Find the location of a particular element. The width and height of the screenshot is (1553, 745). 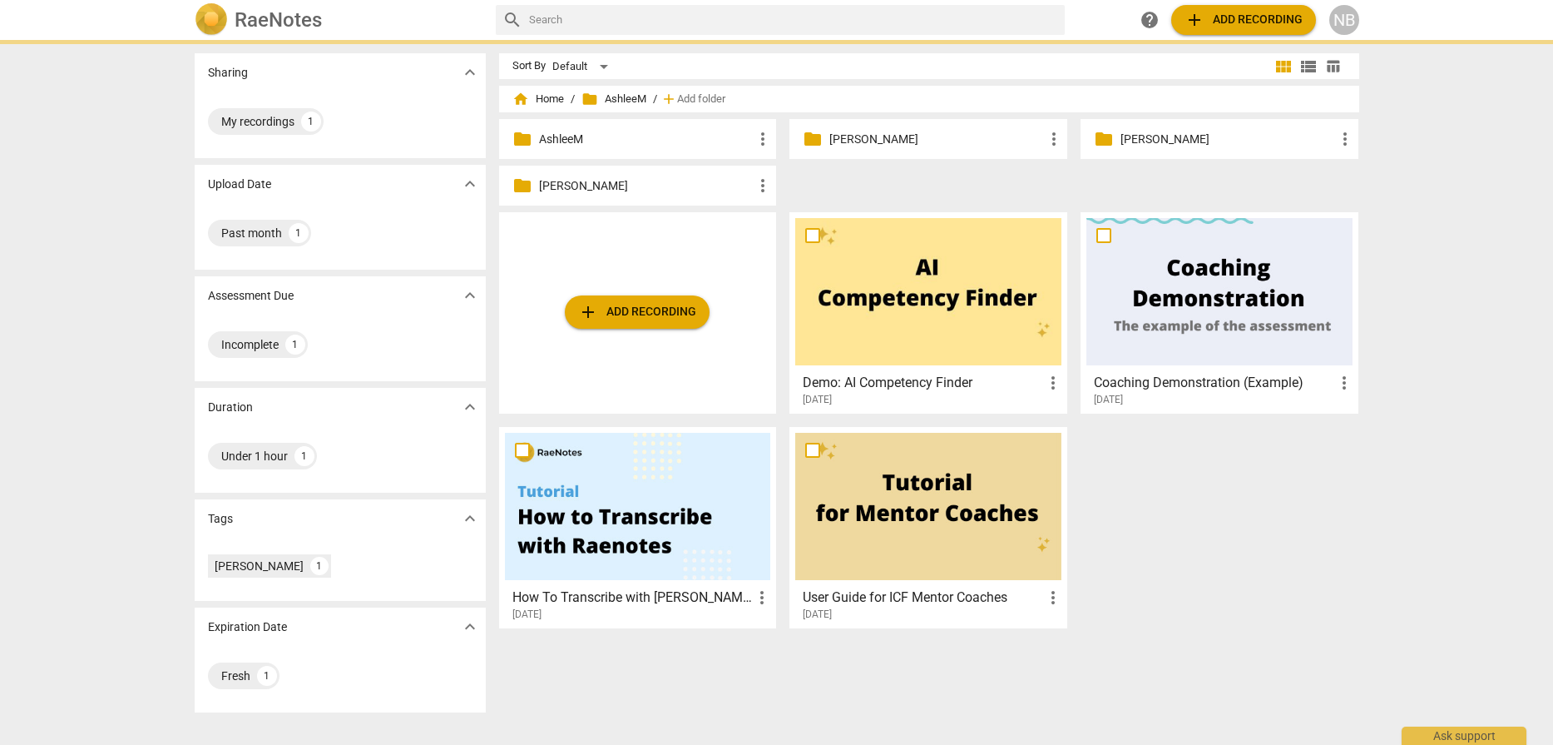

span: help is located at coordinates (1150, 20).